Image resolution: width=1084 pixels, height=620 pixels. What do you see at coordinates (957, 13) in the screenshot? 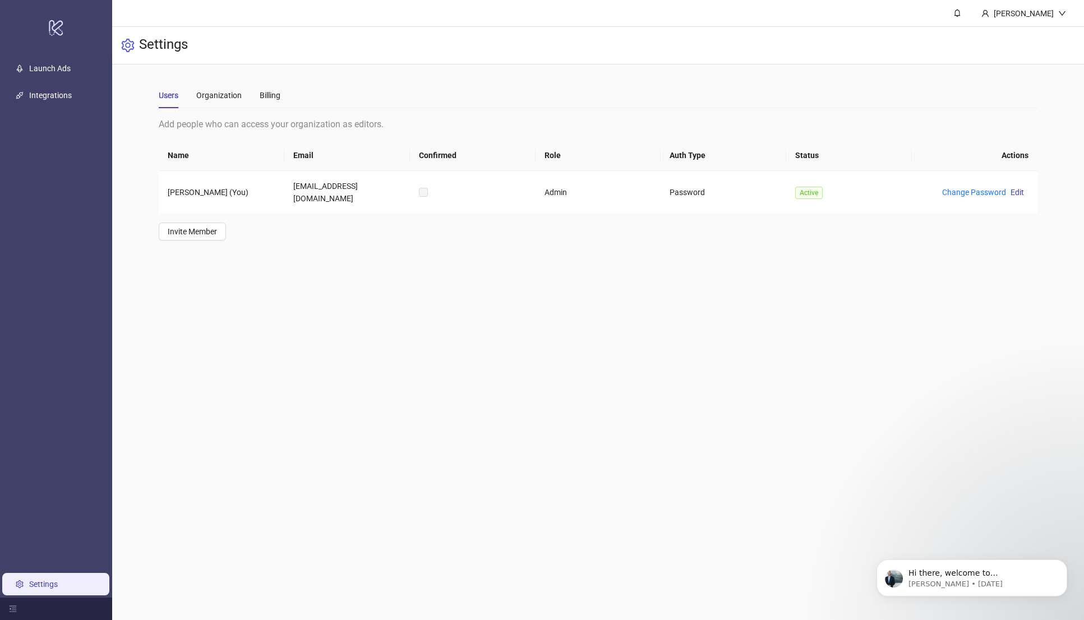
I see `span: bell` at bounding box center [957, 13].